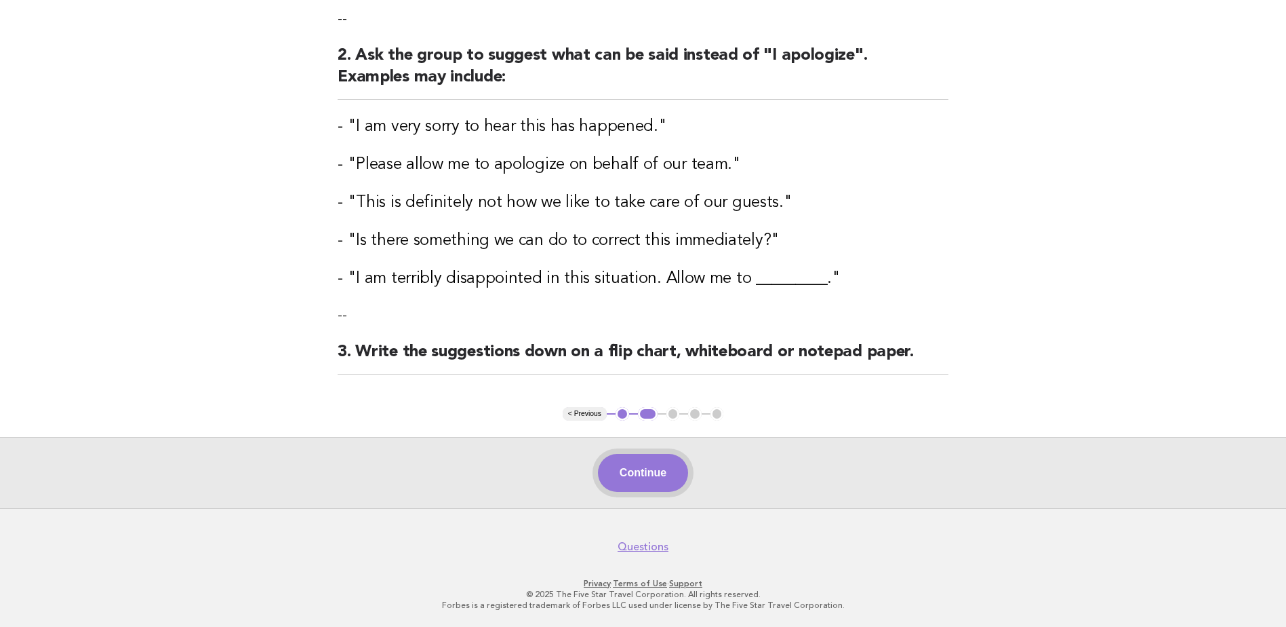 This screenshot has height=627, width=1286. I want to click on a: Privacy, so click(597, 583).